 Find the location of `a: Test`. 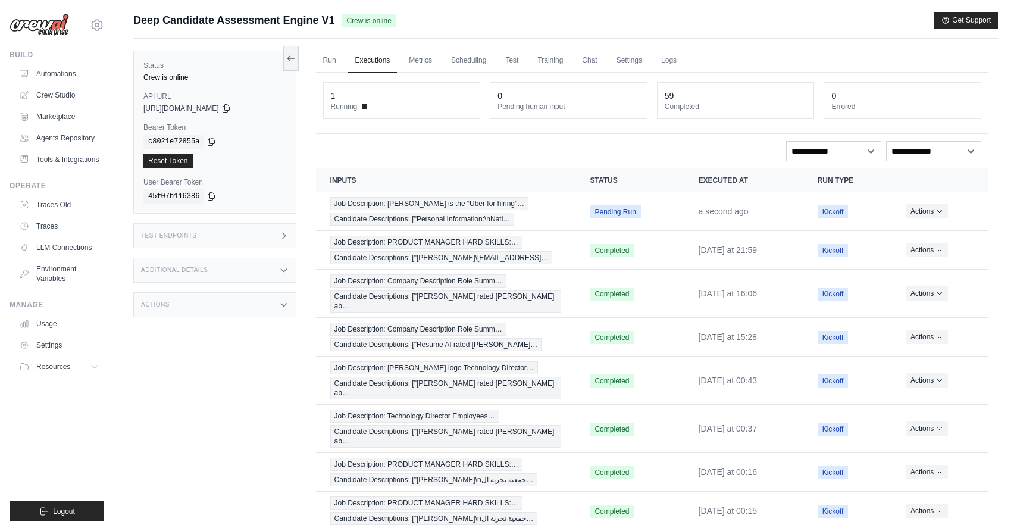

a: Test is located at coordinates (512, 61).